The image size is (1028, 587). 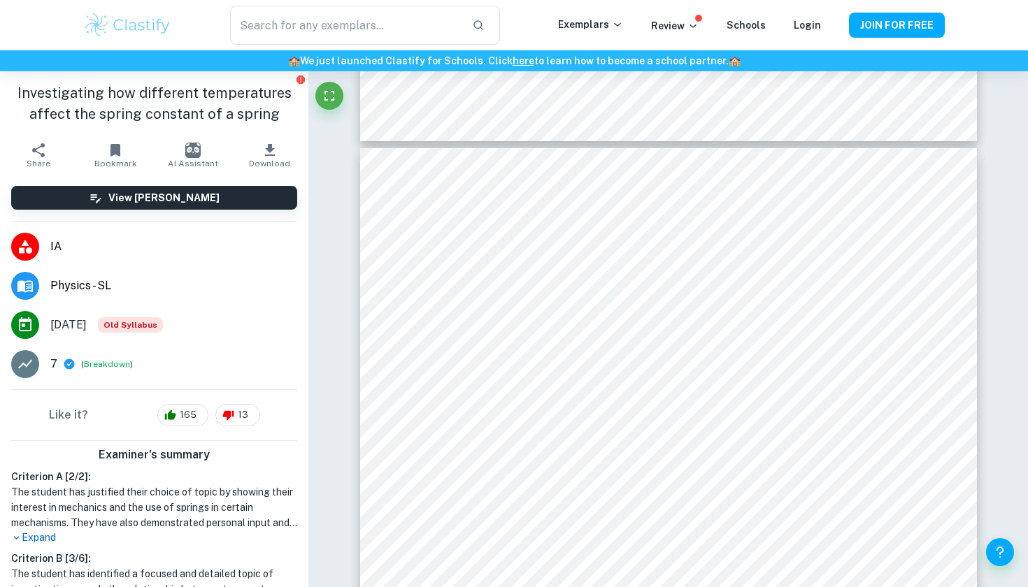 I want to click on a: Login, so click(x=807, y=25).